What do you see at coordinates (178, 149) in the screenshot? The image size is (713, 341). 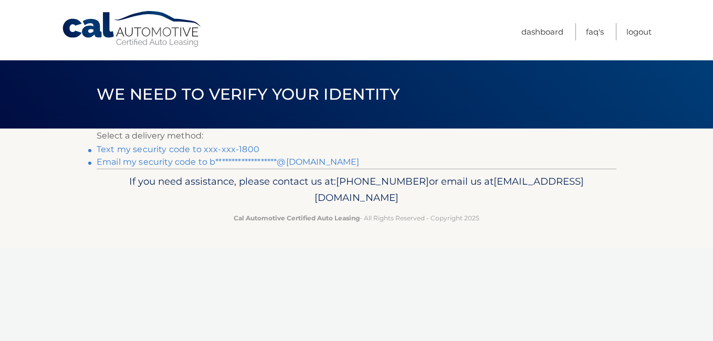 I see `a: Text my security code to xxx-xxx-1800` at bounding box center [178, 149].